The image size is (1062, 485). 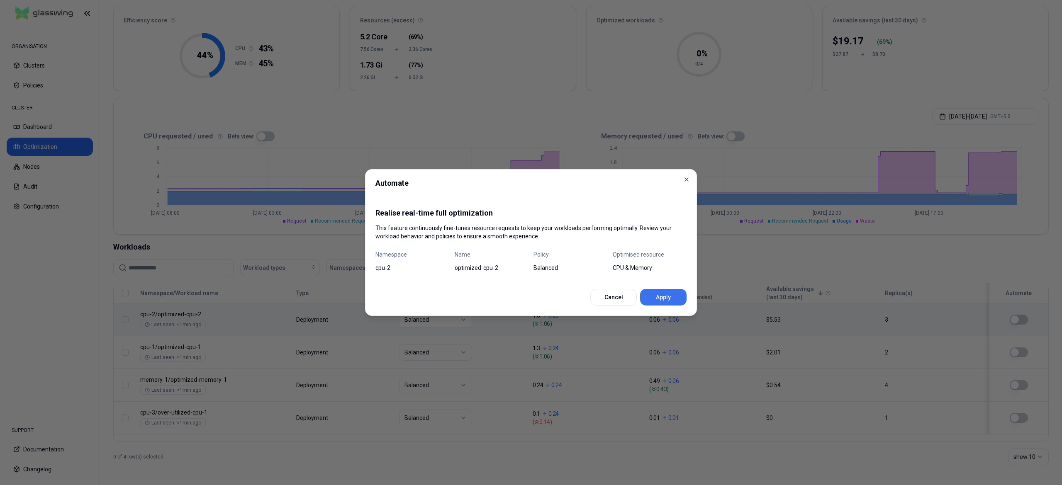 What do you see at coordinates (663, 297) in the screenshot?
I see `button: Apply` at bounding box center [663, 297].